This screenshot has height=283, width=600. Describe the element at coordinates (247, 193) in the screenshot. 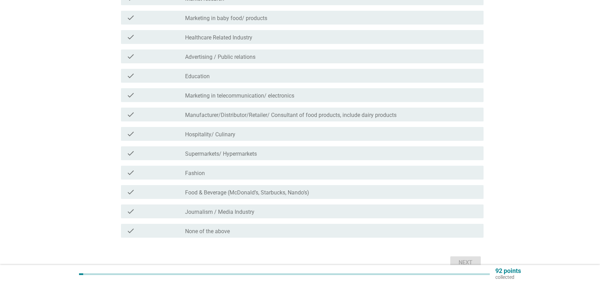

I see `label: Food & Beverage (McDonald’s, Starbucks, Nando’s)` at that location.